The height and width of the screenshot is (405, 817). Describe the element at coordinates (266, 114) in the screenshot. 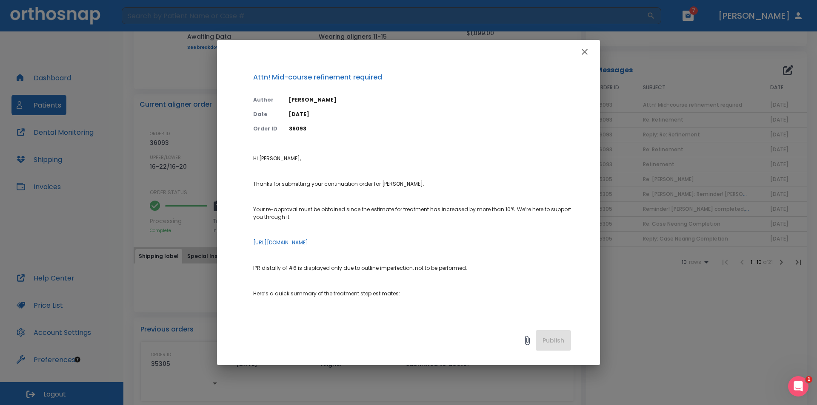

I see `p: Date` at that location.